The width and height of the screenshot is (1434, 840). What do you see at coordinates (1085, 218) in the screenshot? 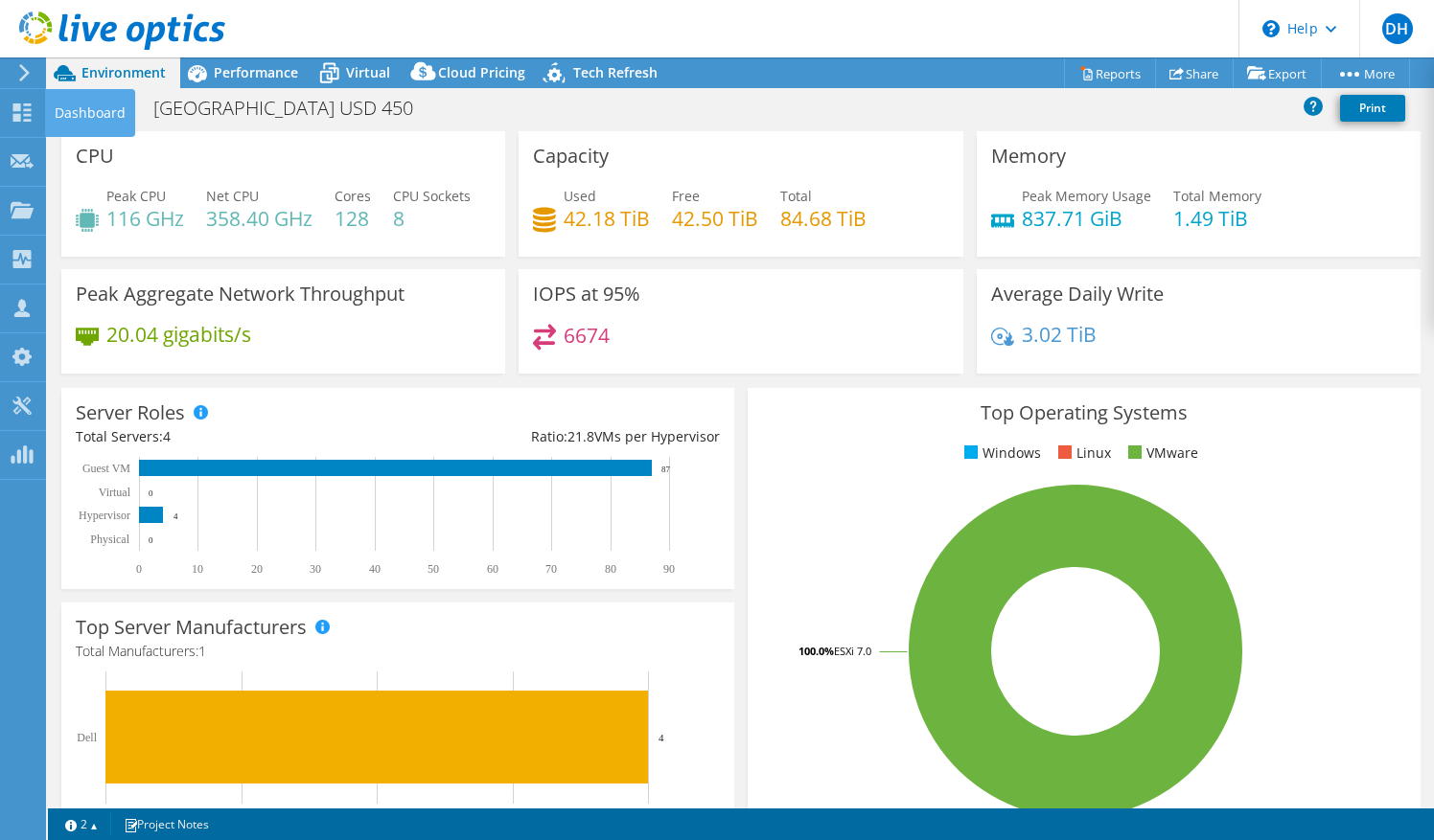
I see `h4: 837.71 GiB` at bounding box center [1085, 218].